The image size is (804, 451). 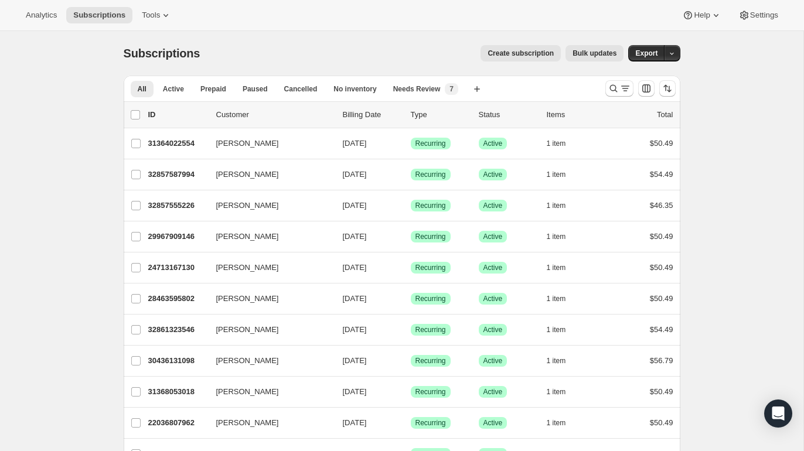 I want to click on span: Help, so click(x=701, y=15).